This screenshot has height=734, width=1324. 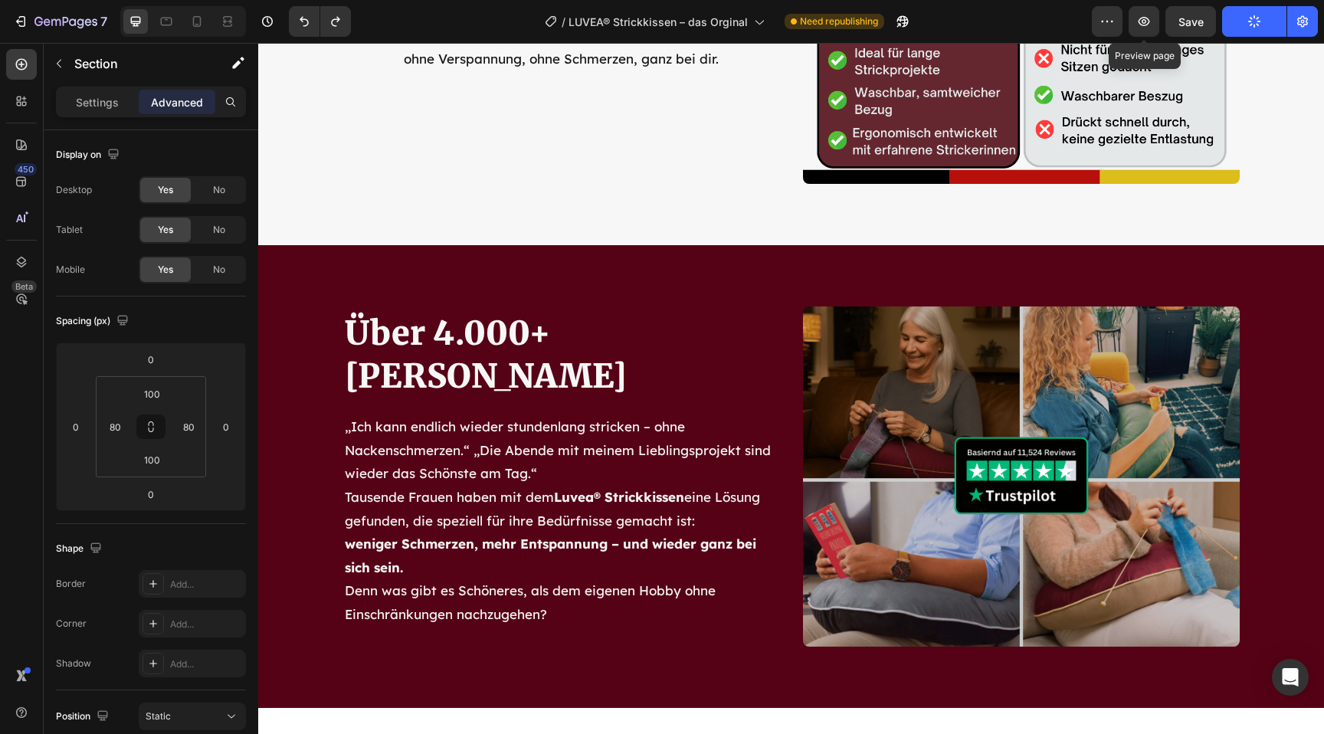 I want to click on button: 7, so click(x=60, y=21).